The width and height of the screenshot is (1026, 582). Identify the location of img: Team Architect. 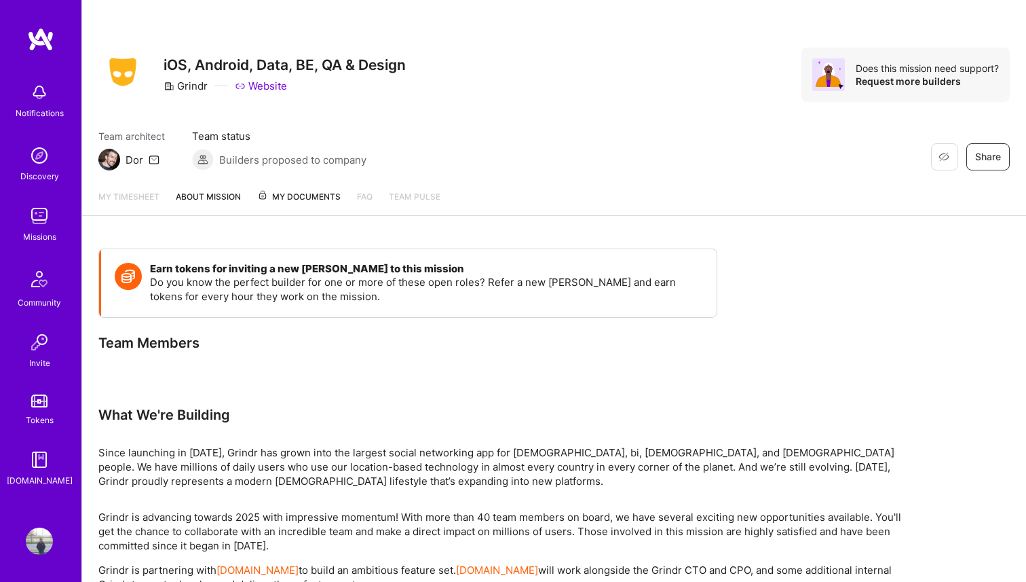
(109, 159).